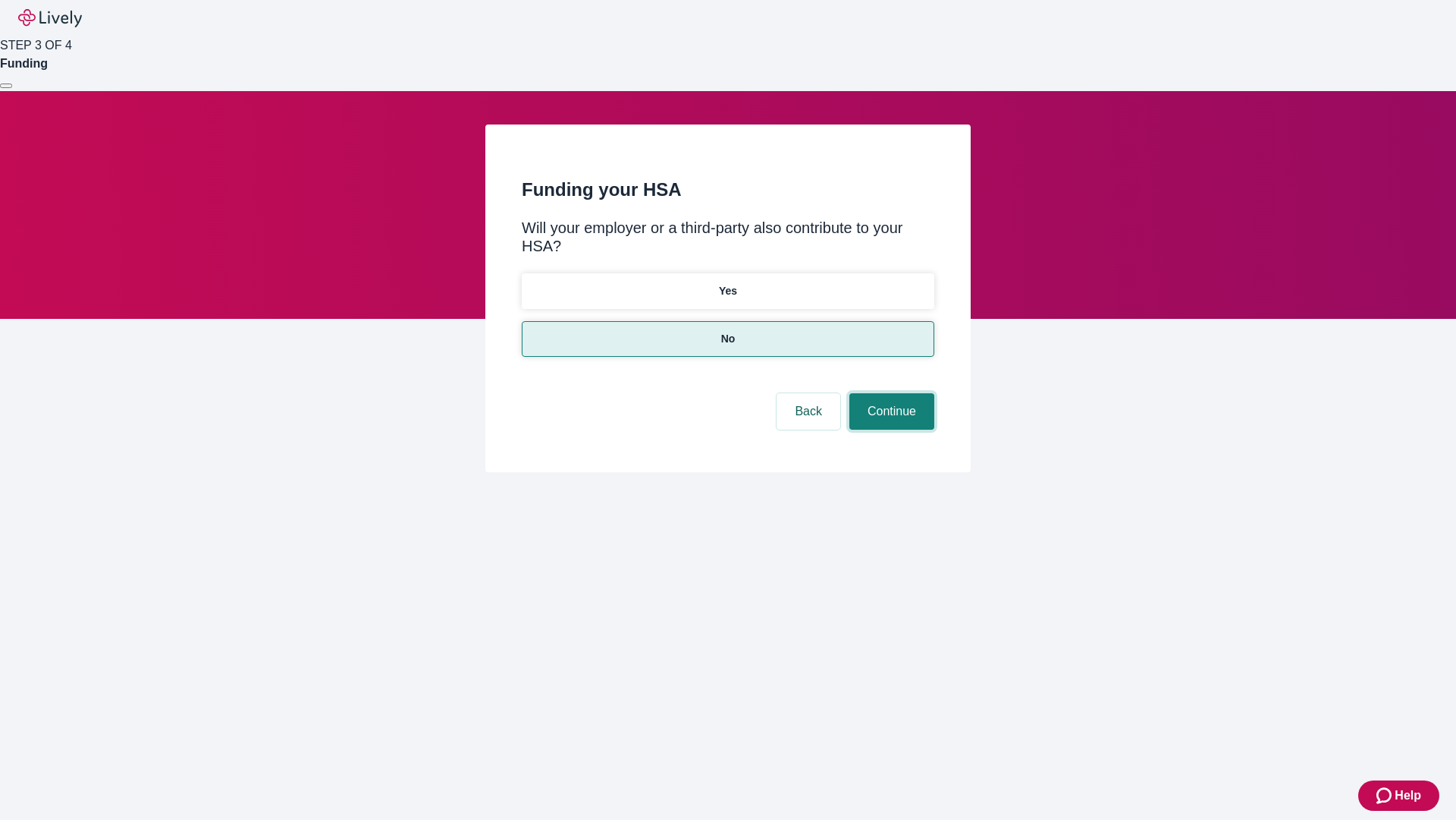 This screenshot has height=820, width=1456. I want to click on button: No, so click(728, 338).